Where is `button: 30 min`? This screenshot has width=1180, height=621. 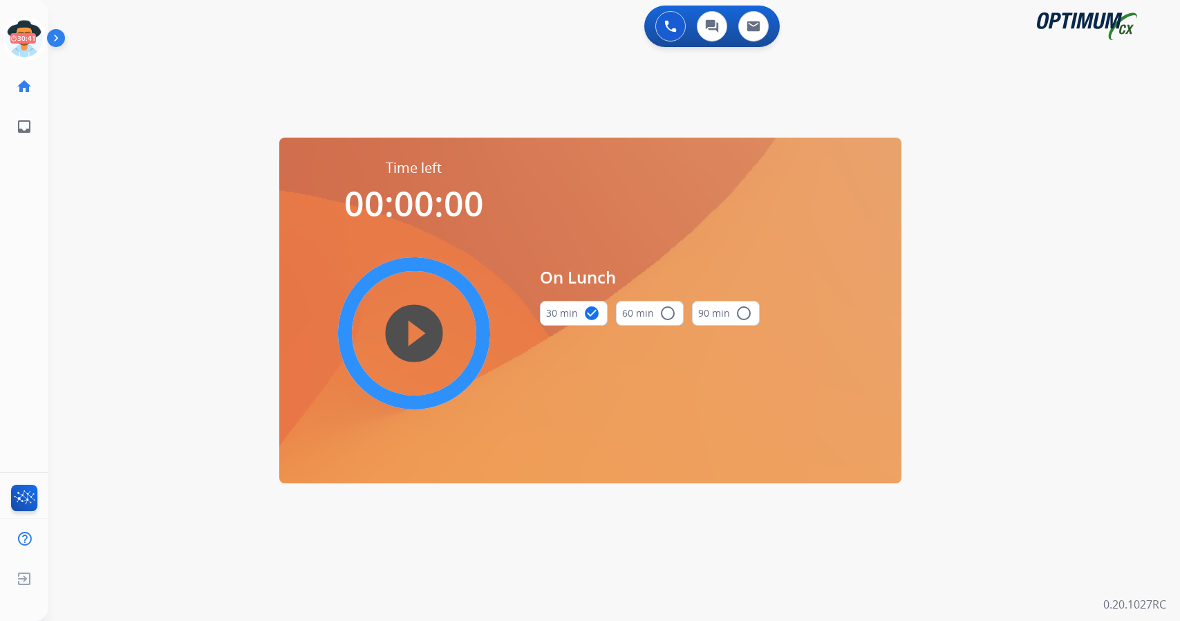
button: 30 min is located at coordinates (574, 313).